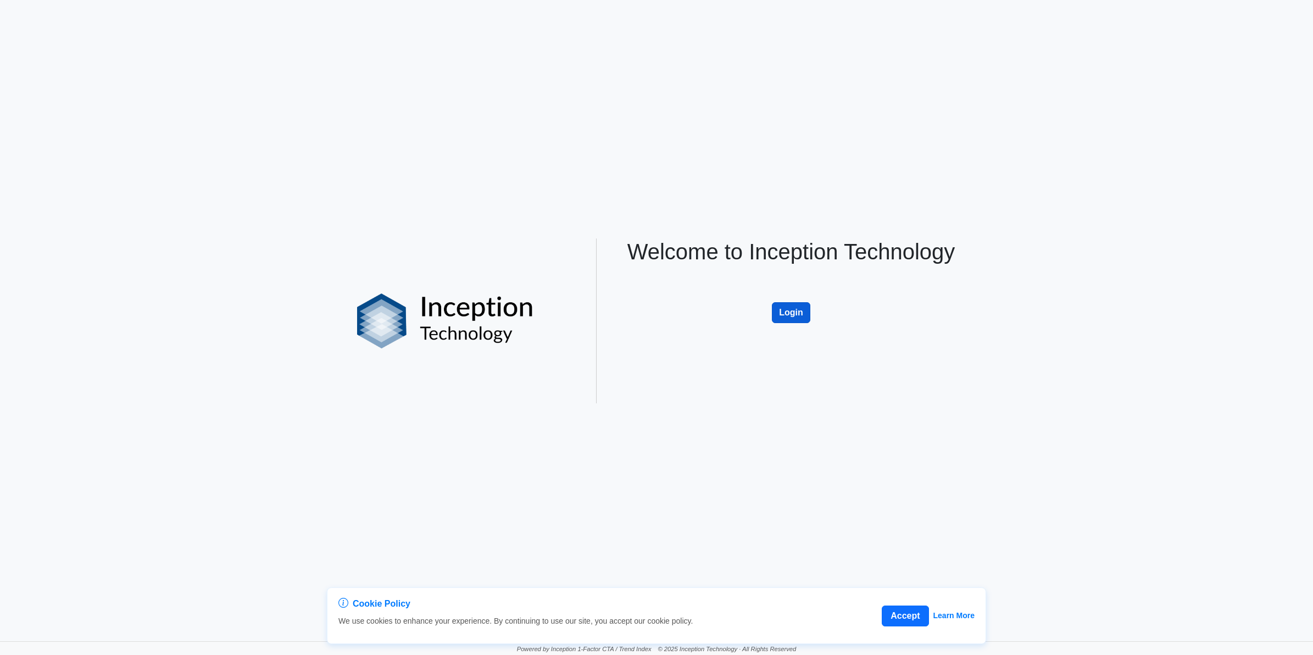  Describe the element at coordinates (515, 621) in the screenshot. I see `p: We use cookies to enhance your experience. By continuing to use our site, you accept our cookie p...` at that location.